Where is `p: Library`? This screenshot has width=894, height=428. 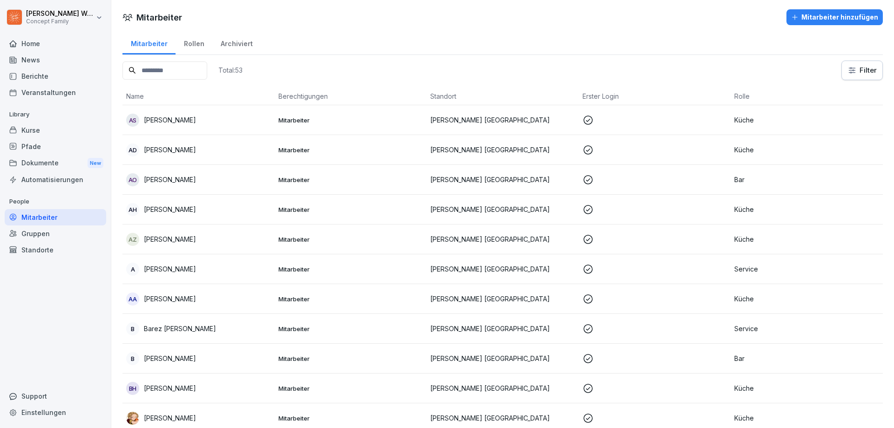
p: Library is located at coordinates (55, 115).